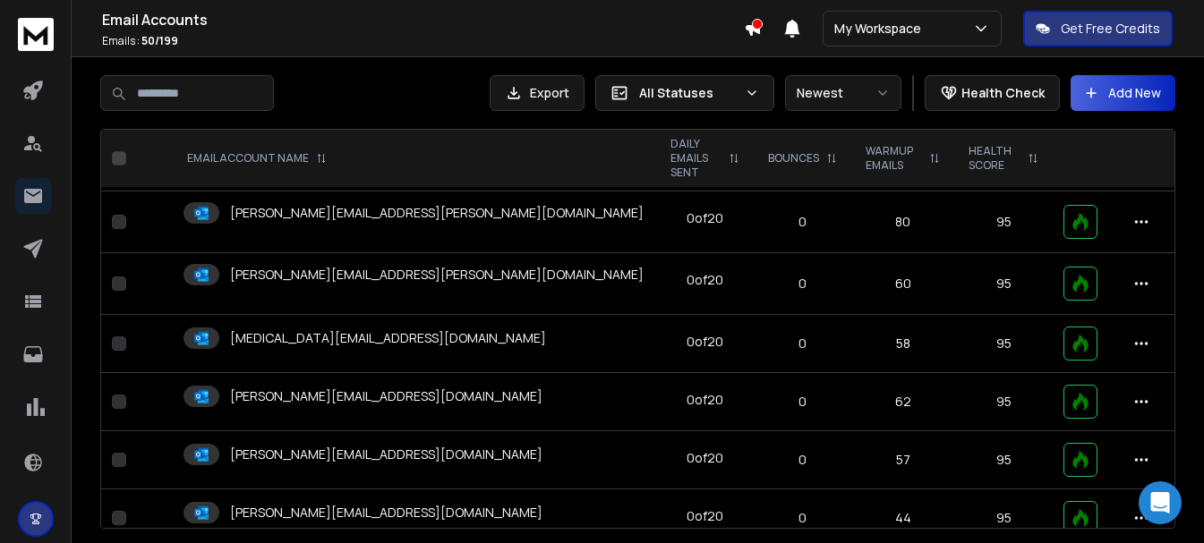  What do you see at coordinates (793, 158) in the screenshot?
I see `p: BOUNCES` at bounding box center [793, 158].